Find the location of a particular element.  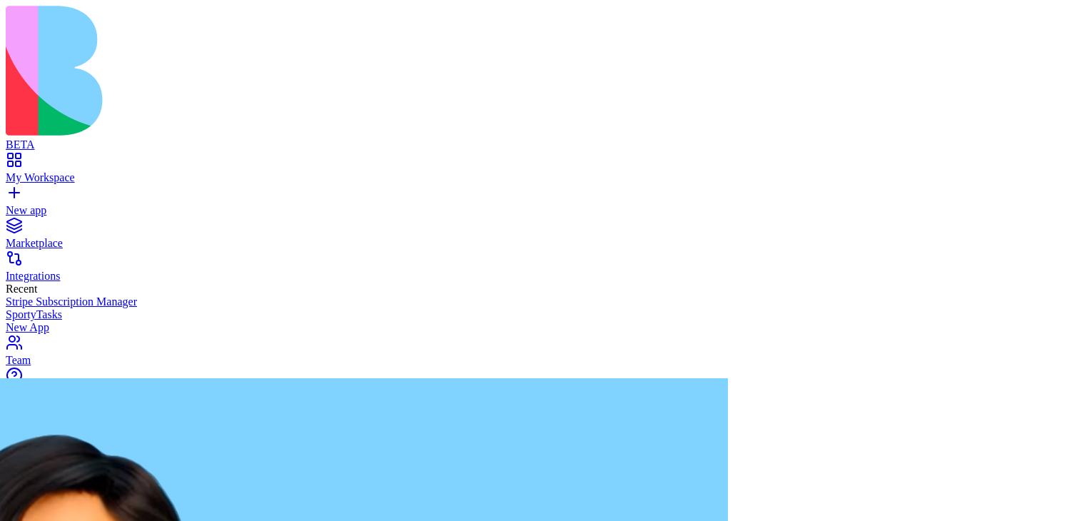

div: SportyTasks is located at coordinates (540, 315).